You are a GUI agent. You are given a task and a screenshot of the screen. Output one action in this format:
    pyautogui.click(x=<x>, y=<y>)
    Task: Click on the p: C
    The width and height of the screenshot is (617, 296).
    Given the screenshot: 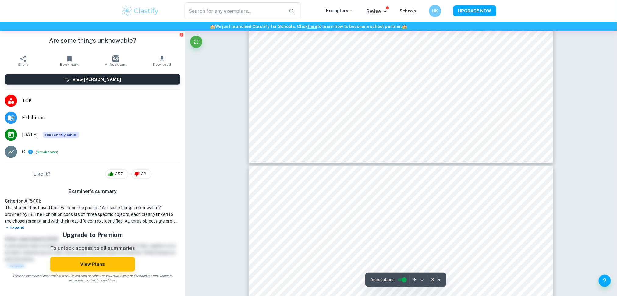 What is the action you would take?
    pyautogui.click(x=23, y=152)
    